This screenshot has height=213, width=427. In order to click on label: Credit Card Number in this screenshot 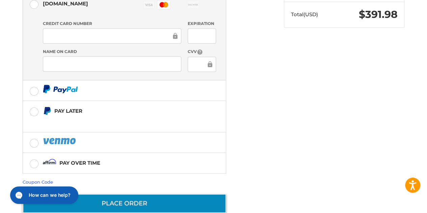, I will do `click(112, 24)`.